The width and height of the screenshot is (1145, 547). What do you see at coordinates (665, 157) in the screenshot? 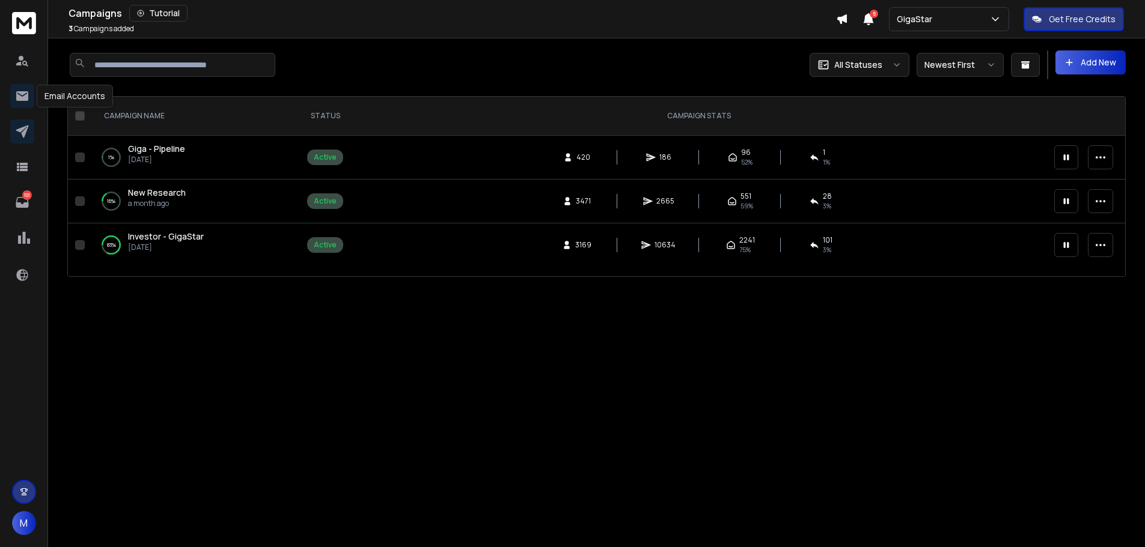
I see `span: 186` at bounding box center [665, 157].